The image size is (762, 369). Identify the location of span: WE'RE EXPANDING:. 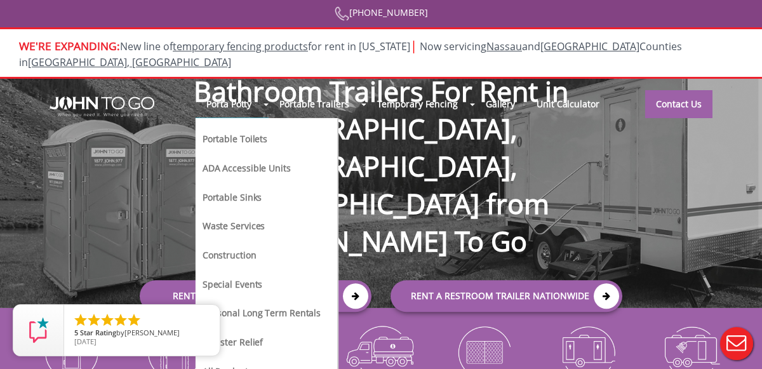
(69, 46).